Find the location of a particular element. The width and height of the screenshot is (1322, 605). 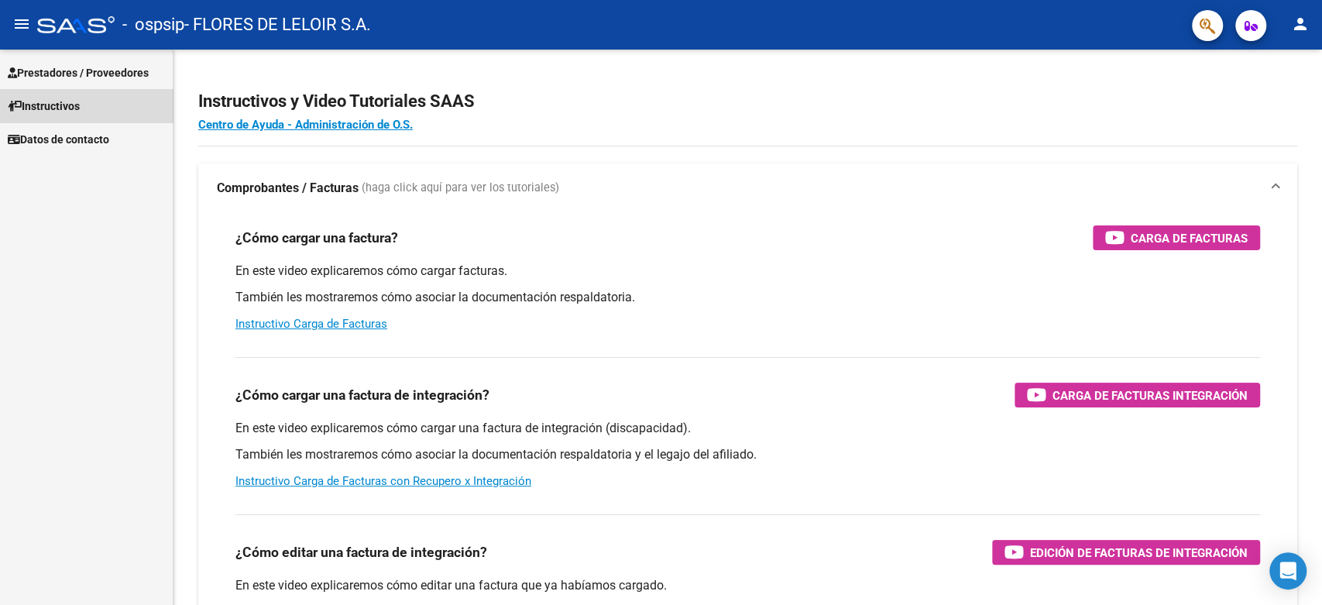

h3: ¿Cómo cargar una factura de integración? is located at coordinates (362, 395).